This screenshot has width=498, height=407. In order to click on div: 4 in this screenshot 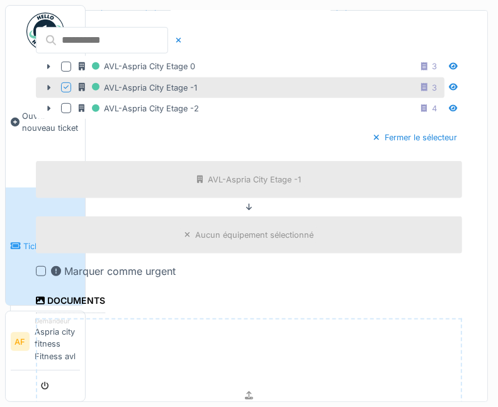, I will do `click(435, 108)`.